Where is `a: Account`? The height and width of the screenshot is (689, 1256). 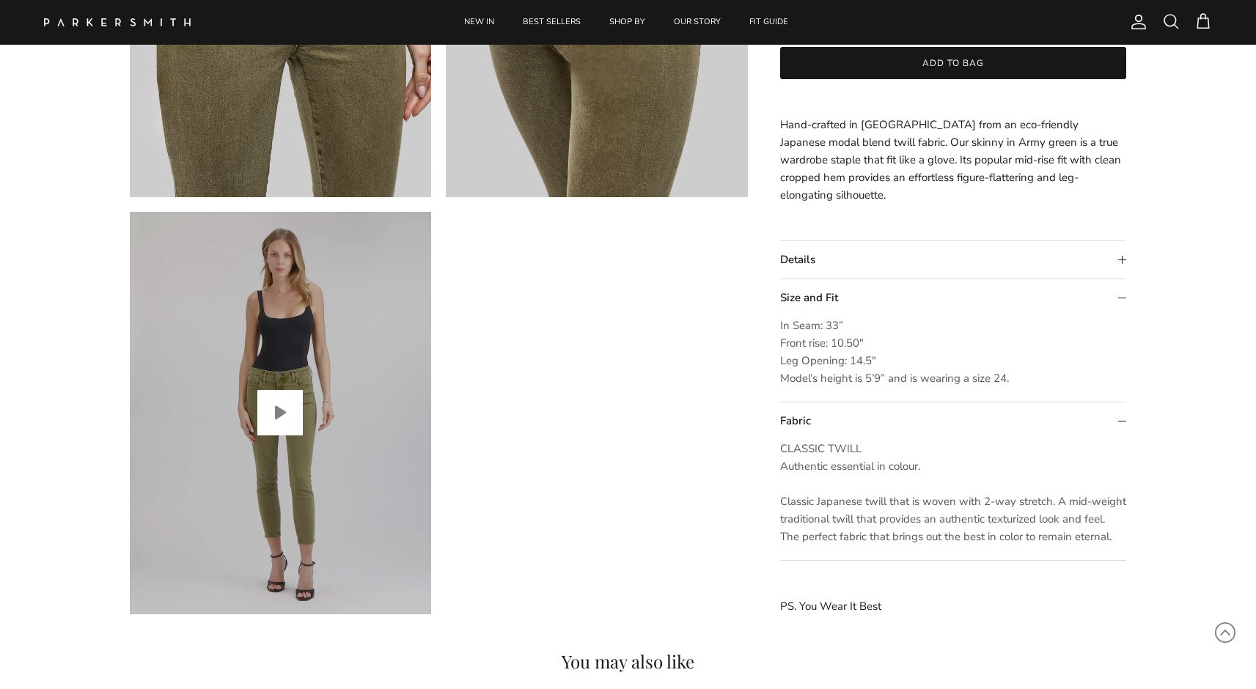
a: Account is located at coordinates (1136, 22).